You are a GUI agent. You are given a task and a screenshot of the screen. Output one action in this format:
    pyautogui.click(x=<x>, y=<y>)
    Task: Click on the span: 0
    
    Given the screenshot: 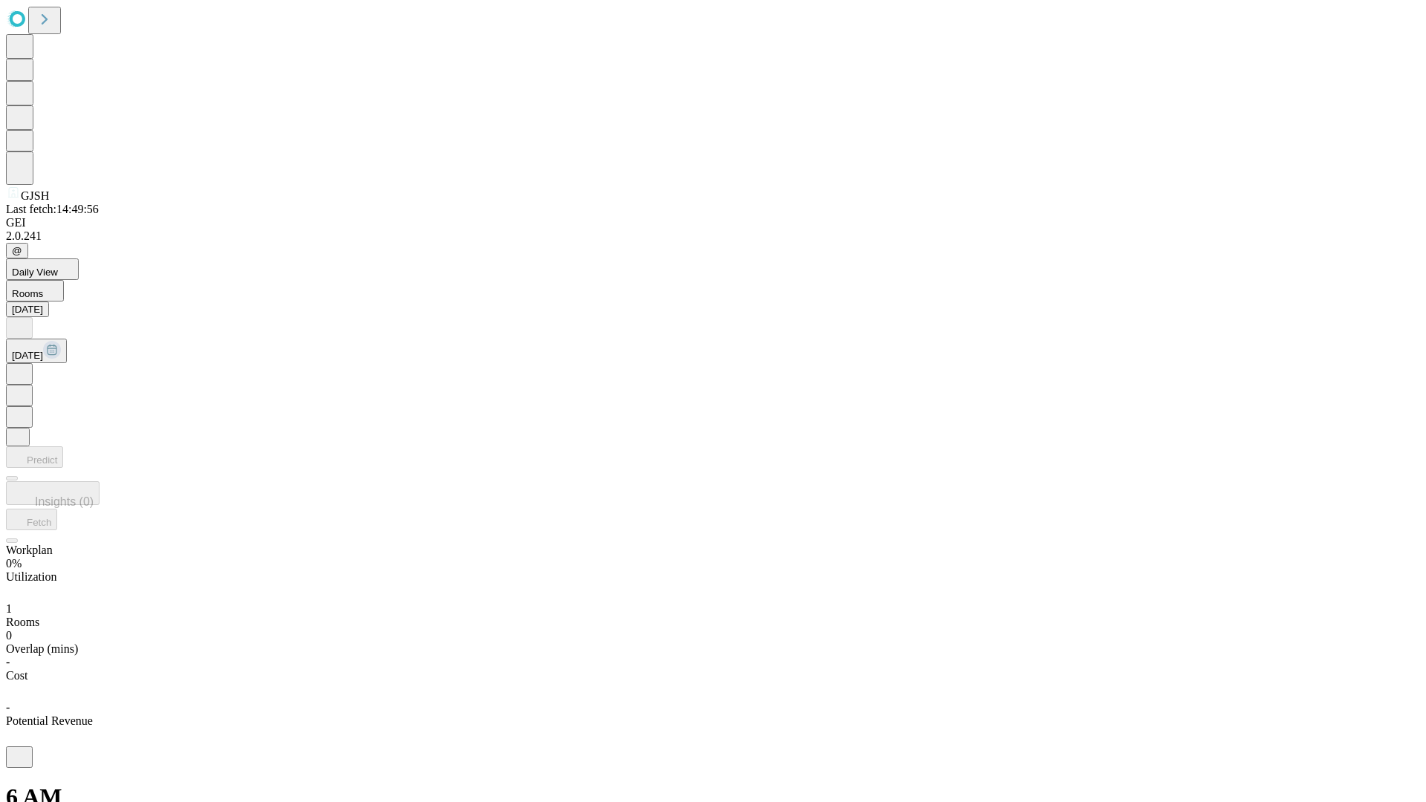 What is the action you would take?
    pyautogui.click(x=9, y=635)
    